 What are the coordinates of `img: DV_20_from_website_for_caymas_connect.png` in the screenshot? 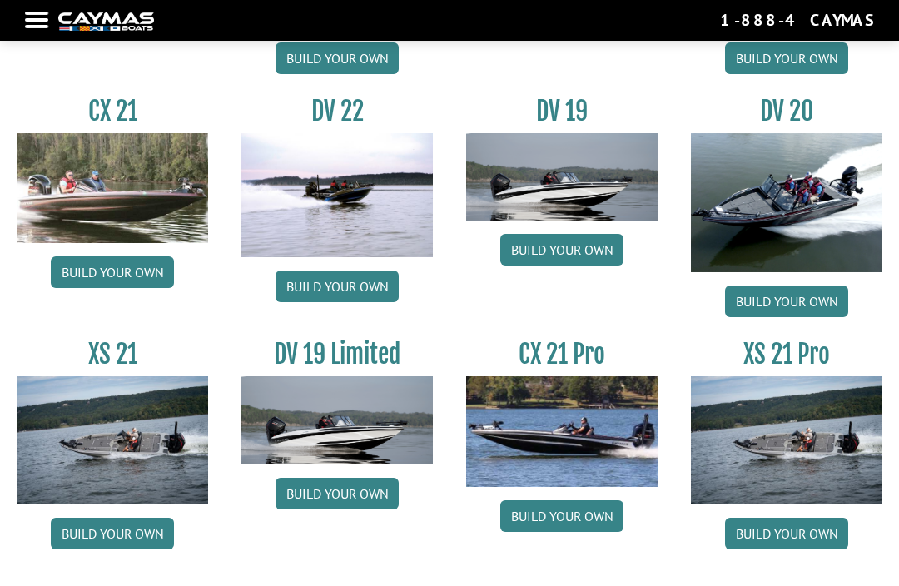 It's located at (787, 204).